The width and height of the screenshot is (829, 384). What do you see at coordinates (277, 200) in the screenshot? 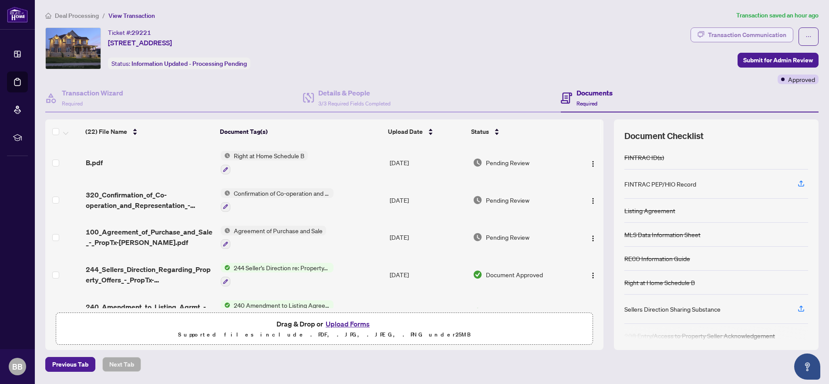
I see `button: Status IconConfirmation of Co-operation and Representation—Buyer/Seller` at bounding box center [277, 200].